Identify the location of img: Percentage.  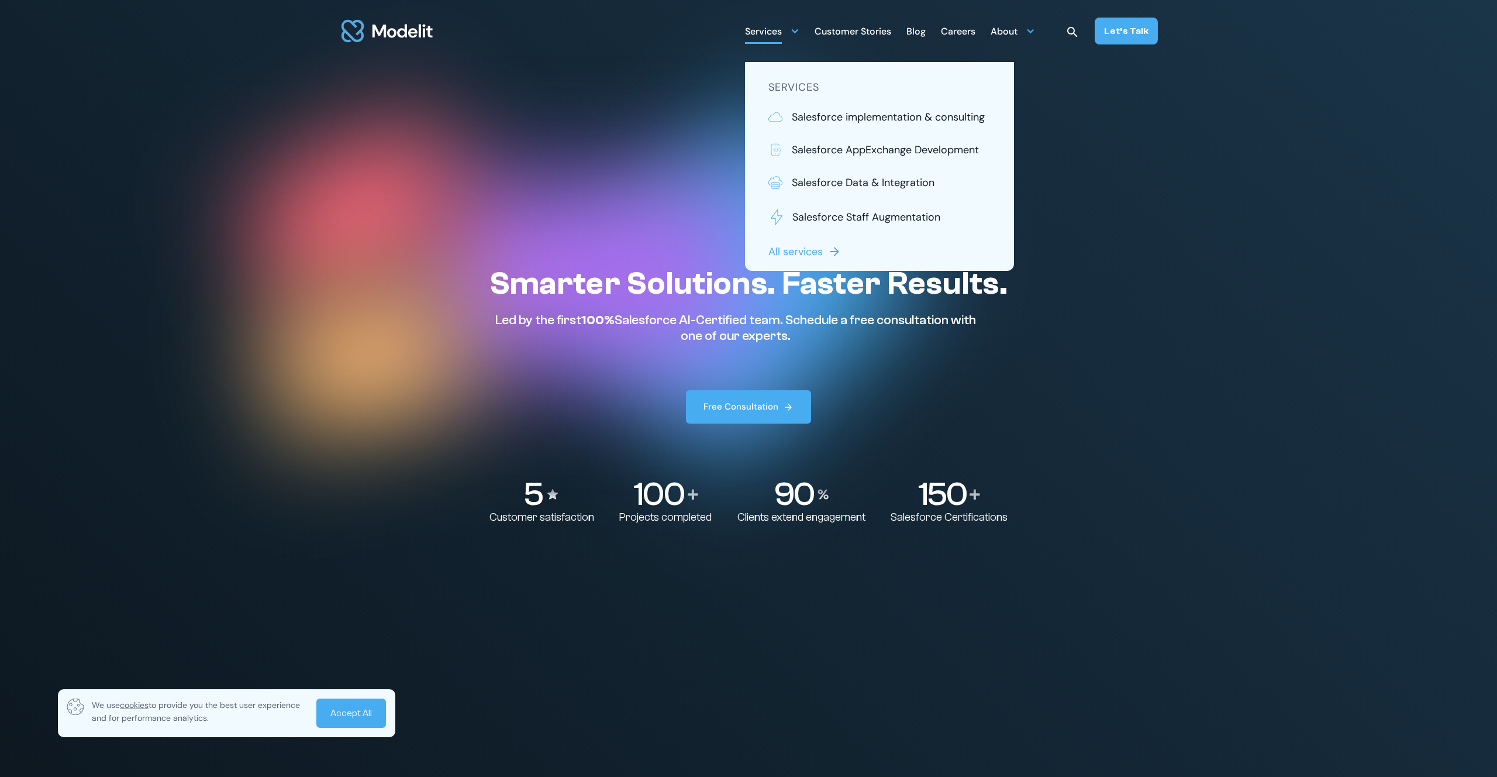
(824, 494).